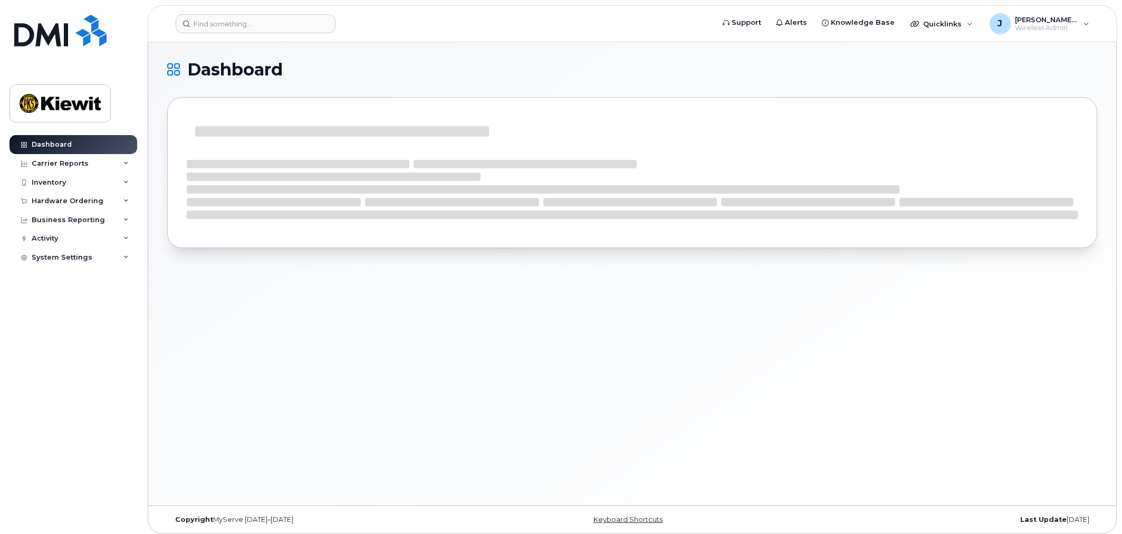 This screenshot has width=1122, height=534. Describe the element at coordinates (235, 70) in the screenshot. I see `span: Dashboard` at that location.